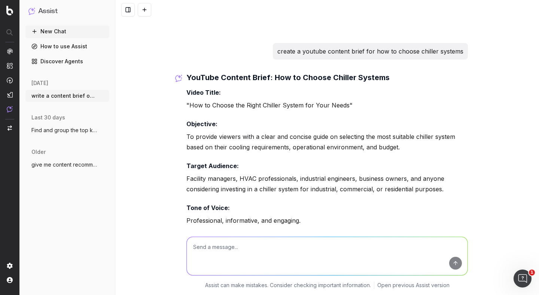 Image resolution: width=539 pixels, height=295 pixels. What do you see at coordinates (327, 105) in the screenshot?
I see `p: "How to Choose the Right Chiller System for Your Needs"` at bounding box center [327, 105].